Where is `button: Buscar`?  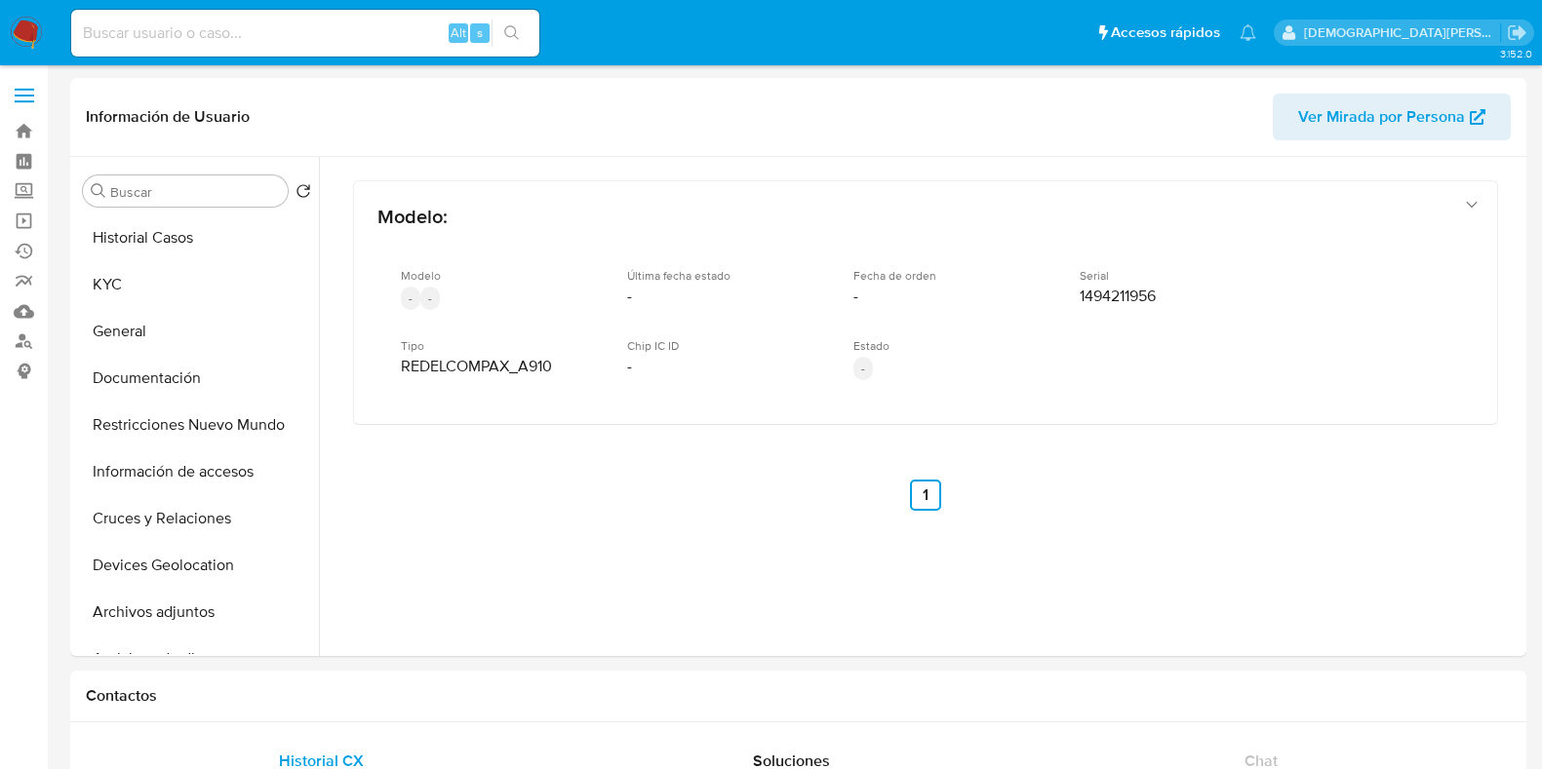
button: Buscar is located at coordinates (98, 191).